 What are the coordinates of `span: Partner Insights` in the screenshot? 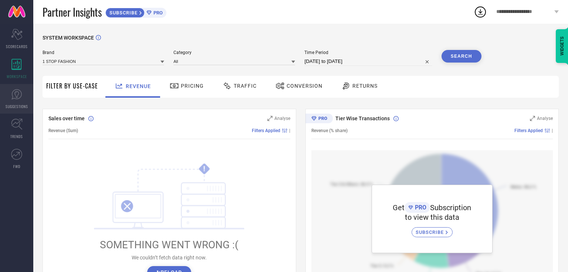 It's located at (72, 12).